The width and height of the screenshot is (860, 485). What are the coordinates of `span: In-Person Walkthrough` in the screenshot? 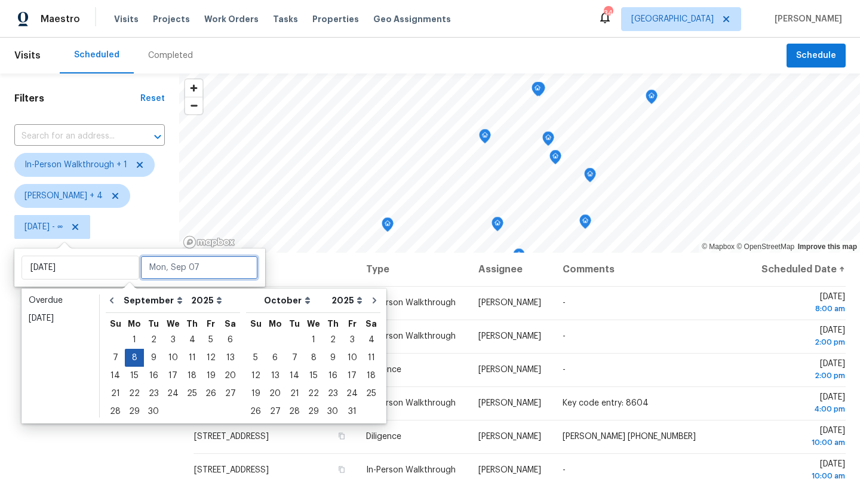 It's located at (411, 303).